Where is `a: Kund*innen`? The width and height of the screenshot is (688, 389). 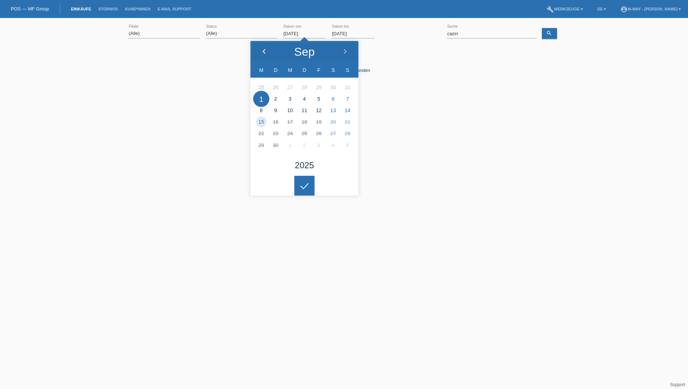 a: Kund*innen is located at coordinates (138, 9).